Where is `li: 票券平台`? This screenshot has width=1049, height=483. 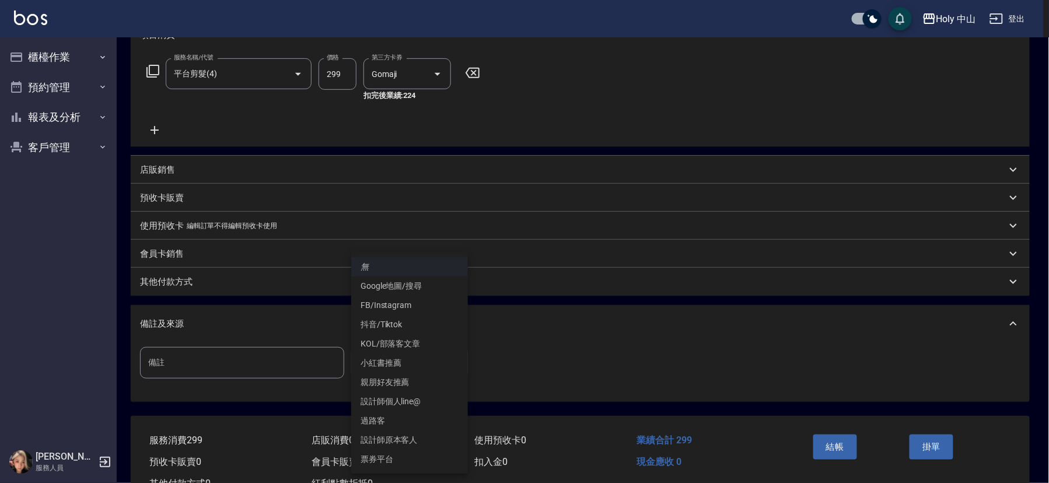
li: 票券平台 is located at coordinates (410, 459).